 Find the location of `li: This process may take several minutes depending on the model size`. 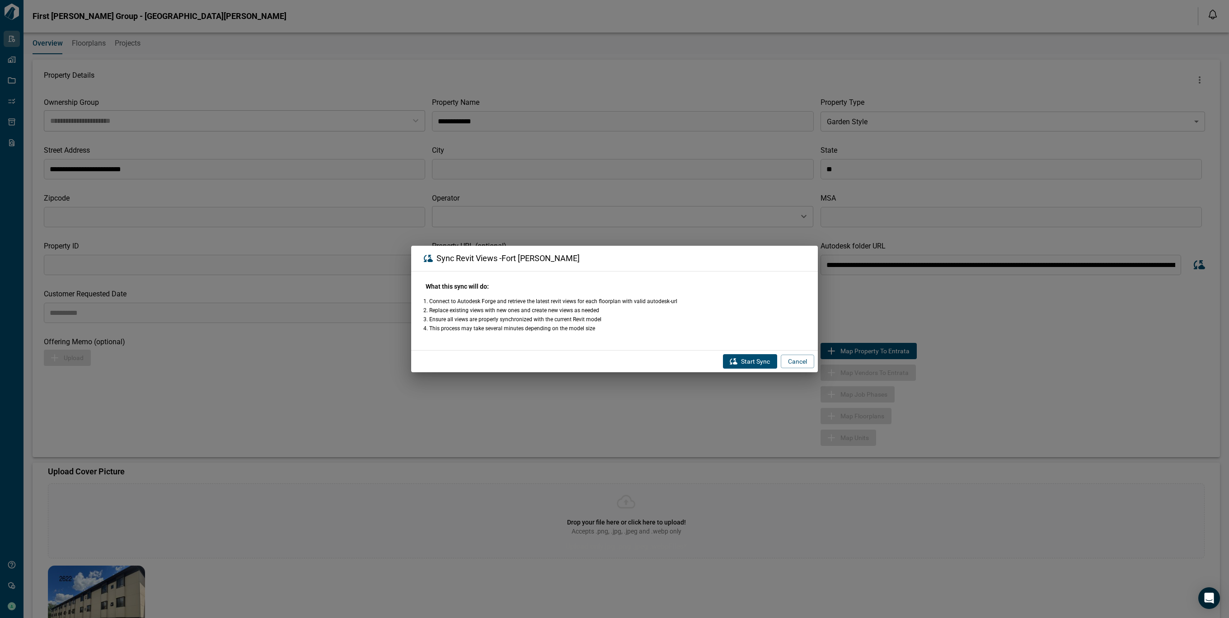

li: This process may take several minutes depending on the model size is located at coordinates (616, 329).